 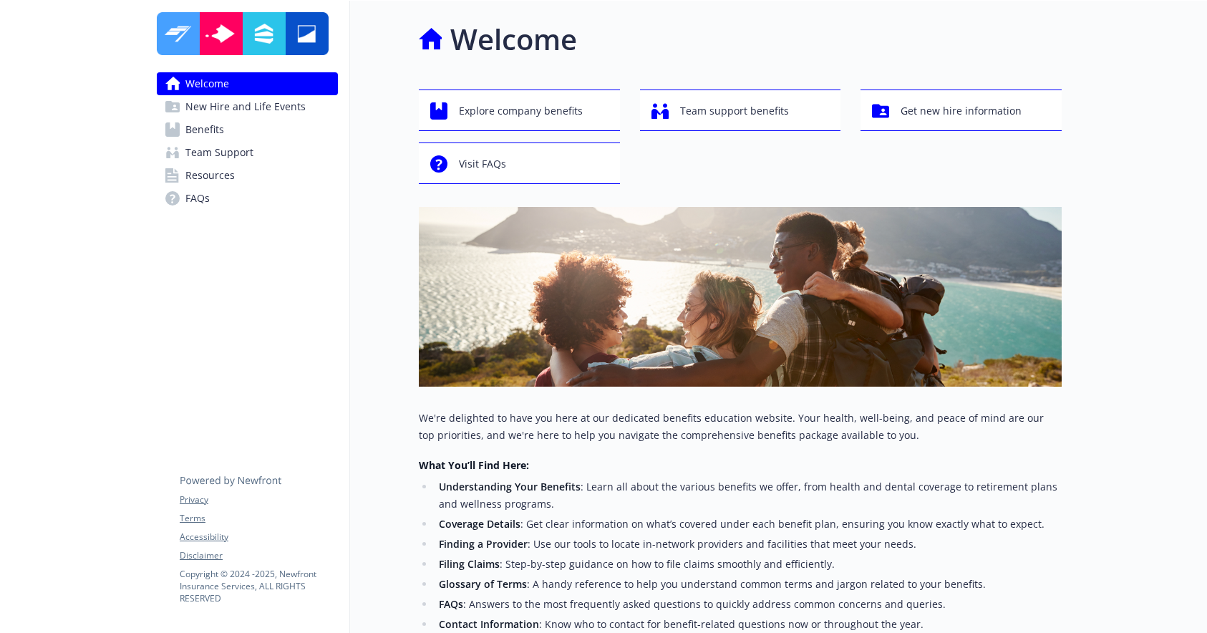 What do you see at coordinates (489, 623) in the screenshot?
I see `strong: Contact Information` at bounding box center [489, 623].